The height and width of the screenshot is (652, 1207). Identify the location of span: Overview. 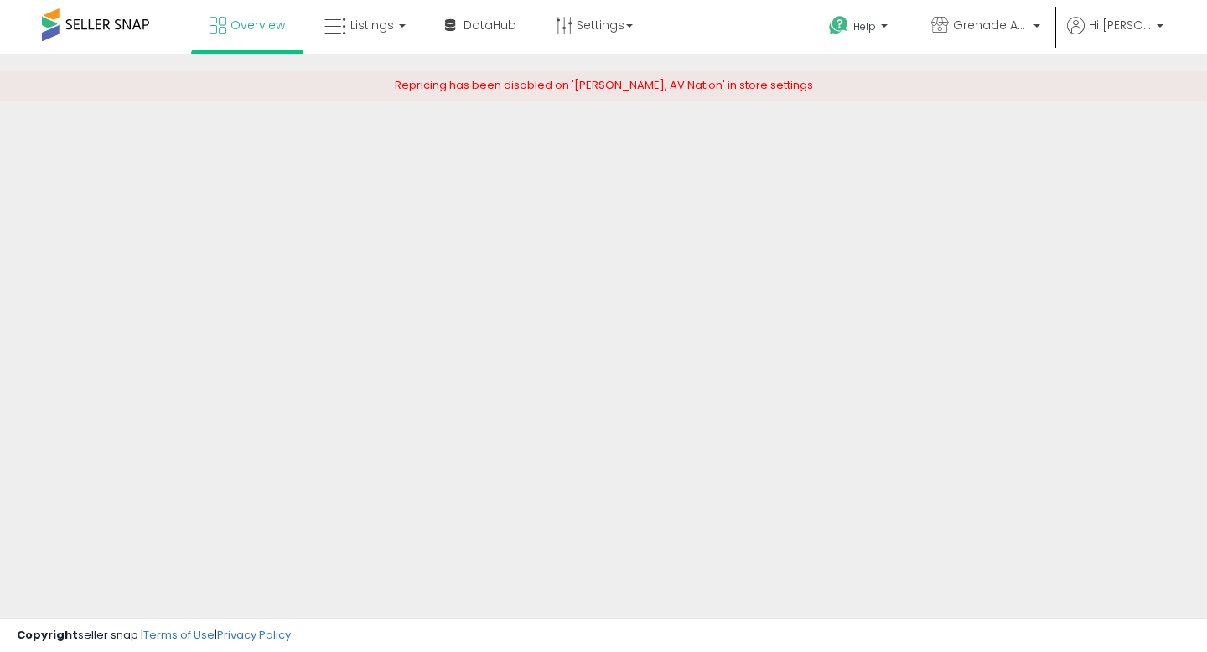
(257, 25).